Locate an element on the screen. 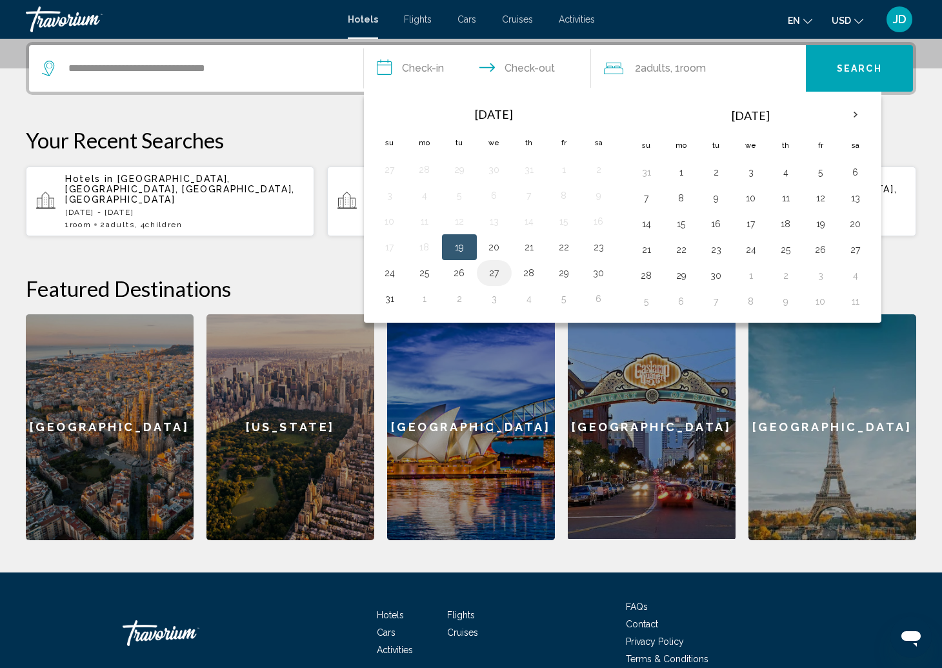  button: Travelers: 2 adults, 0 children is located at coordinates (698, 68).